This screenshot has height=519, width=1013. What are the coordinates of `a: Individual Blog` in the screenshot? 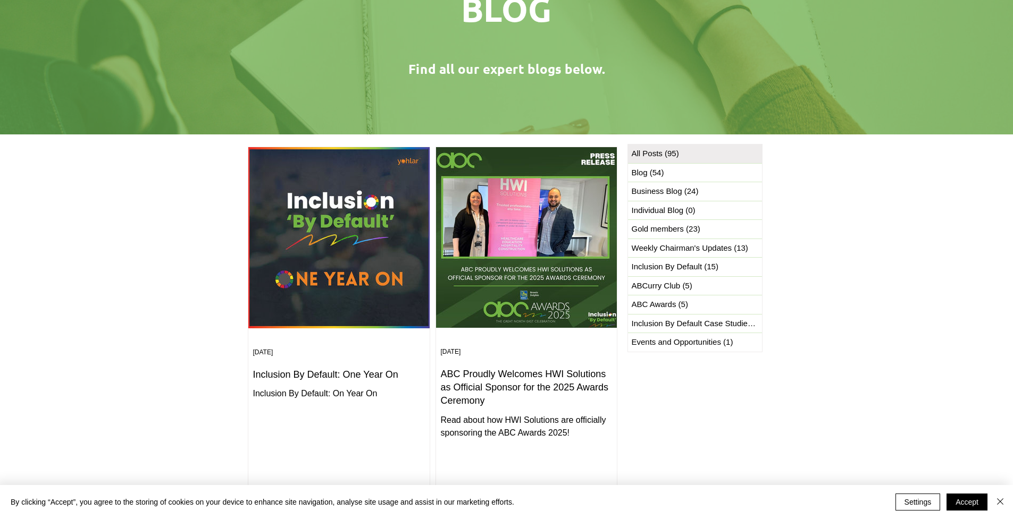 It's located at (695, 211).